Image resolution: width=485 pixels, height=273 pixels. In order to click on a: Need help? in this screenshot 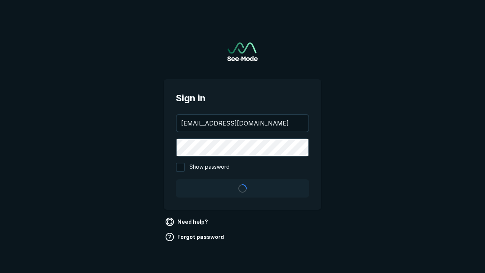, I will do `click(187, 222)`.